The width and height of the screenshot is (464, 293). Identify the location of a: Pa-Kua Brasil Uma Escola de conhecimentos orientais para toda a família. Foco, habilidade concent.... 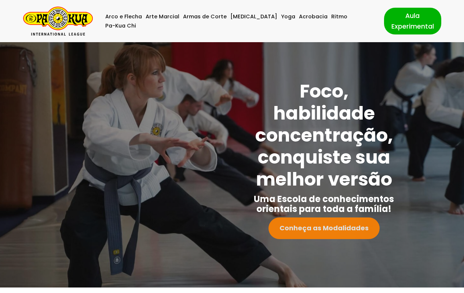
(58, 21).